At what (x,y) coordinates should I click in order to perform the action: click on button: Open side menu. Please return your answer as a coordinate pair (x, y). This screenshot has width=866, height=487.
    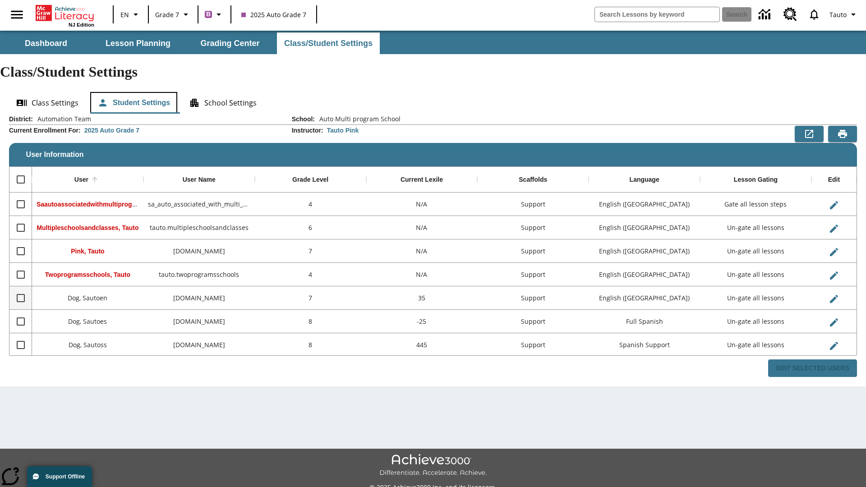
    Looking at the image, I should click on (17, 14).